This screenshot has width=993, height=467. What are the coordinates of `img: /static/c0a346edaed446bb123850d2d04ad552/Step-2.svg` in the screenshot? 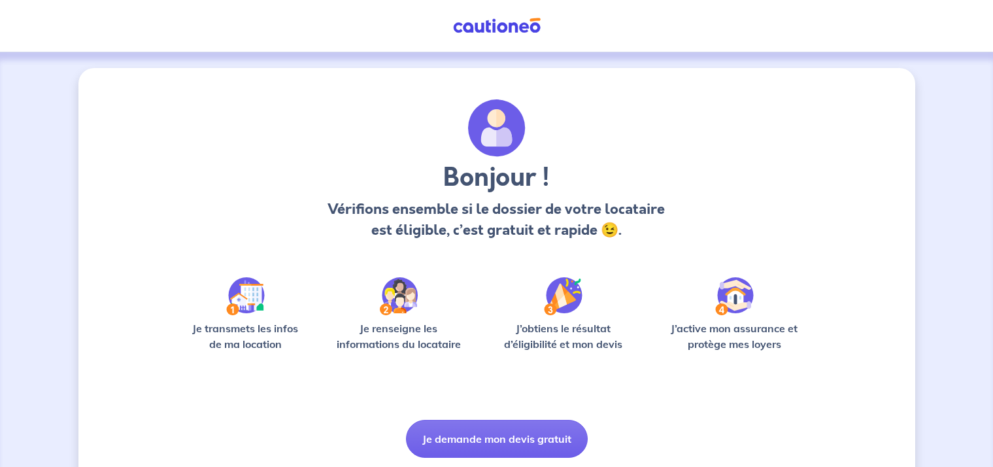 It's located at (399, 296).